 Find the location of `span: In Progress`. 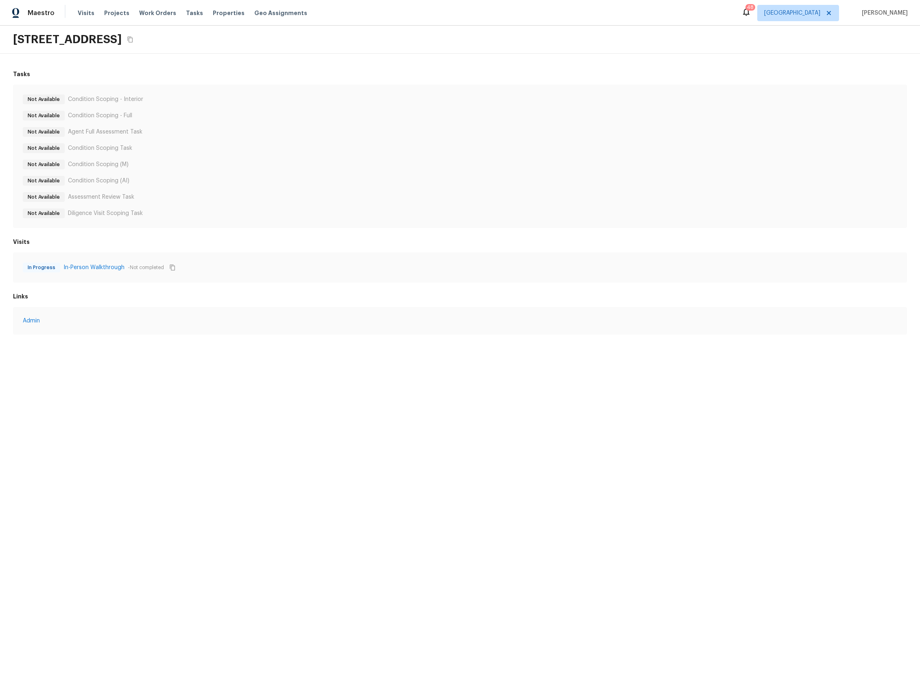

span: In Progress is located at coordinates (42, 267).